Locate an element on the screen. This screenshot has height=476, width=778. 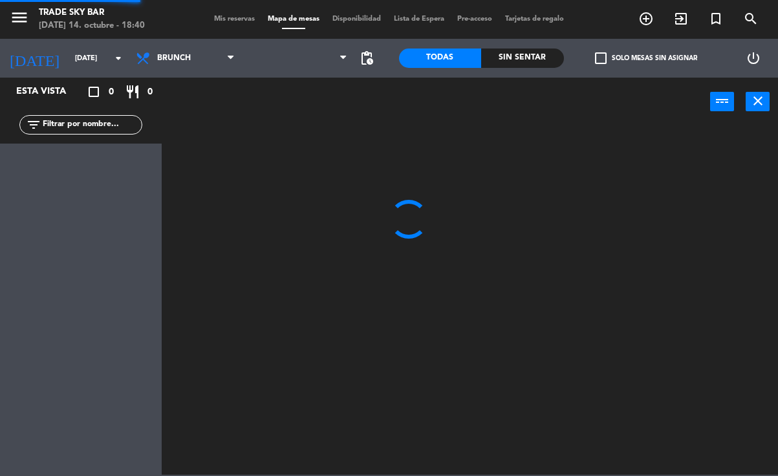
i: close is located at coordinates (758, 101).